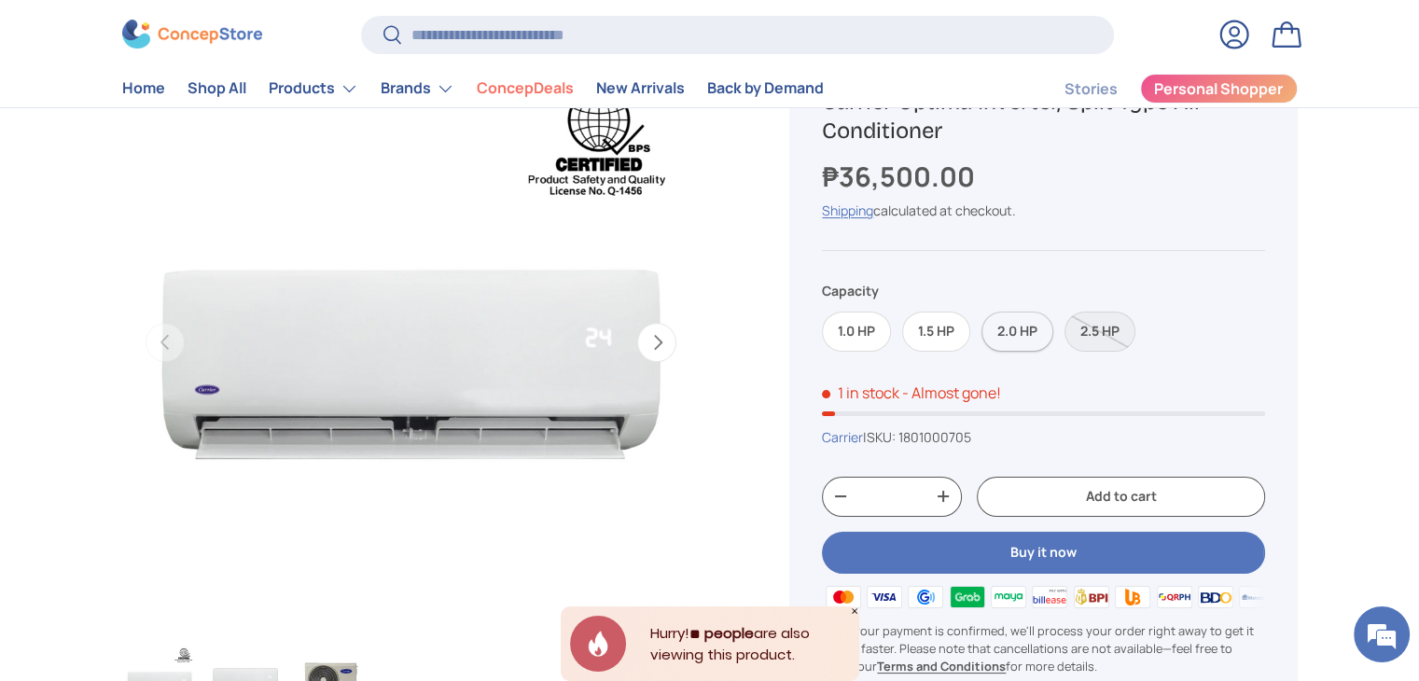  Describe the element at coordinates (1215, 597) in the screenshot. I see `img: bdo` at that location.